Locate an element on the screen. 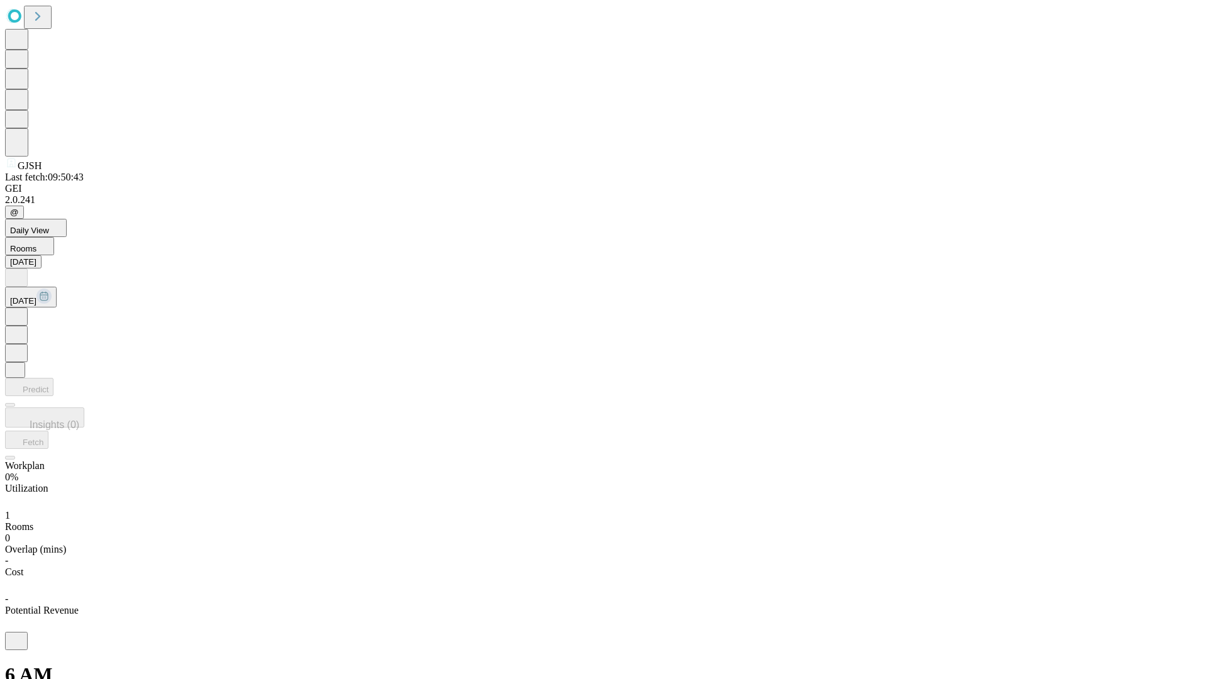 Image resolution: width=1208 pixels, height=679 pixels. span: 0 is located at coordinates (8, 538).